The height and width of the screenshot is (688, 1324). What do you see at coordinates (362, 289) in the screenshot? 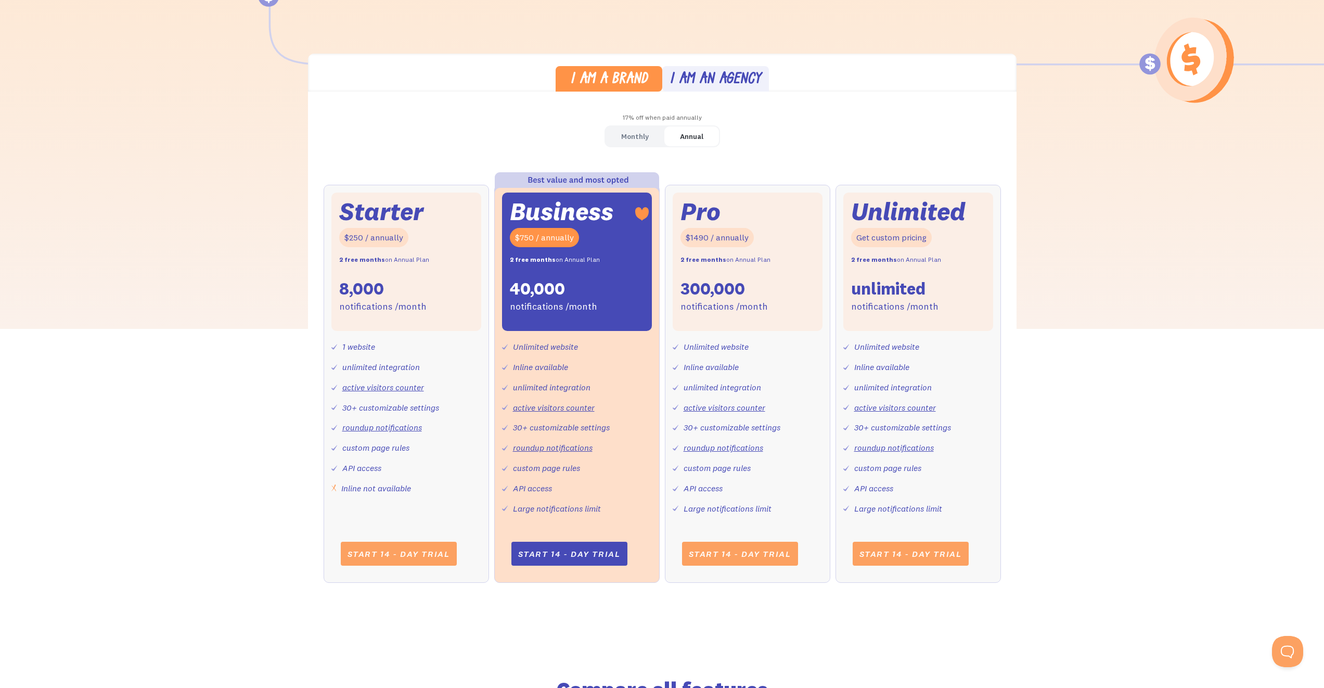
I see `div: 8,000` at bounding box center [362, 289].